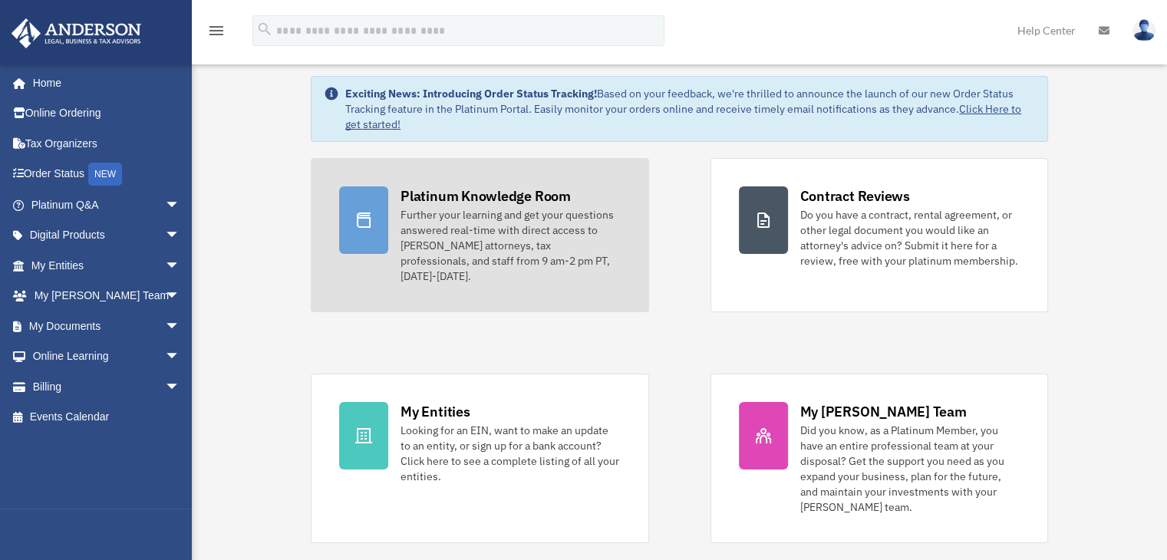 This screenshot has width=1167, height=560. I want to click on div: Further your learning and get your questions answered real-time with direct access to [PERSON_NAM..., so click(510, 246).